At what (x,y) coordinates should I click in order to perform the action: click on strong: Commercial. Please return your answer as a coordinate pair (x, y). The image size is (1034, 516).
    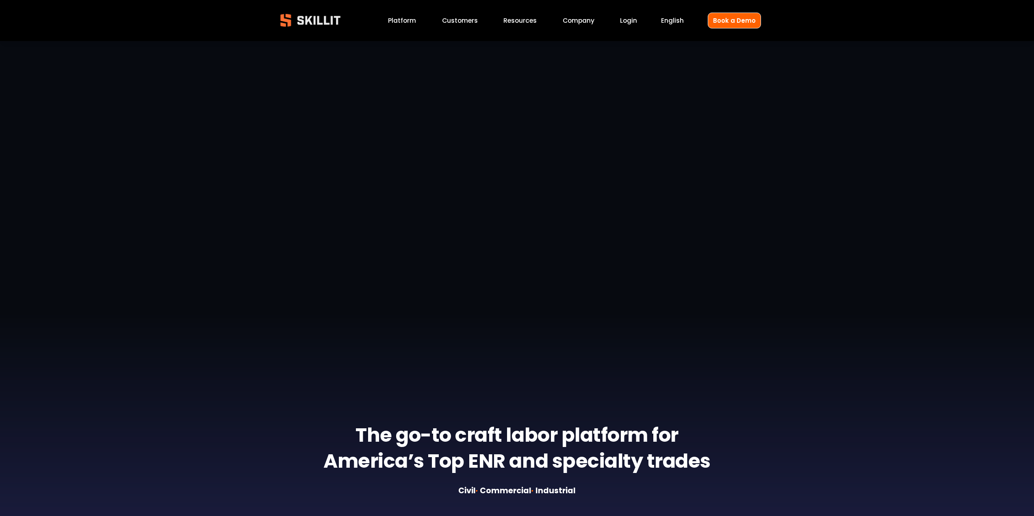
    Looking at the image, I should click on (504, 491).